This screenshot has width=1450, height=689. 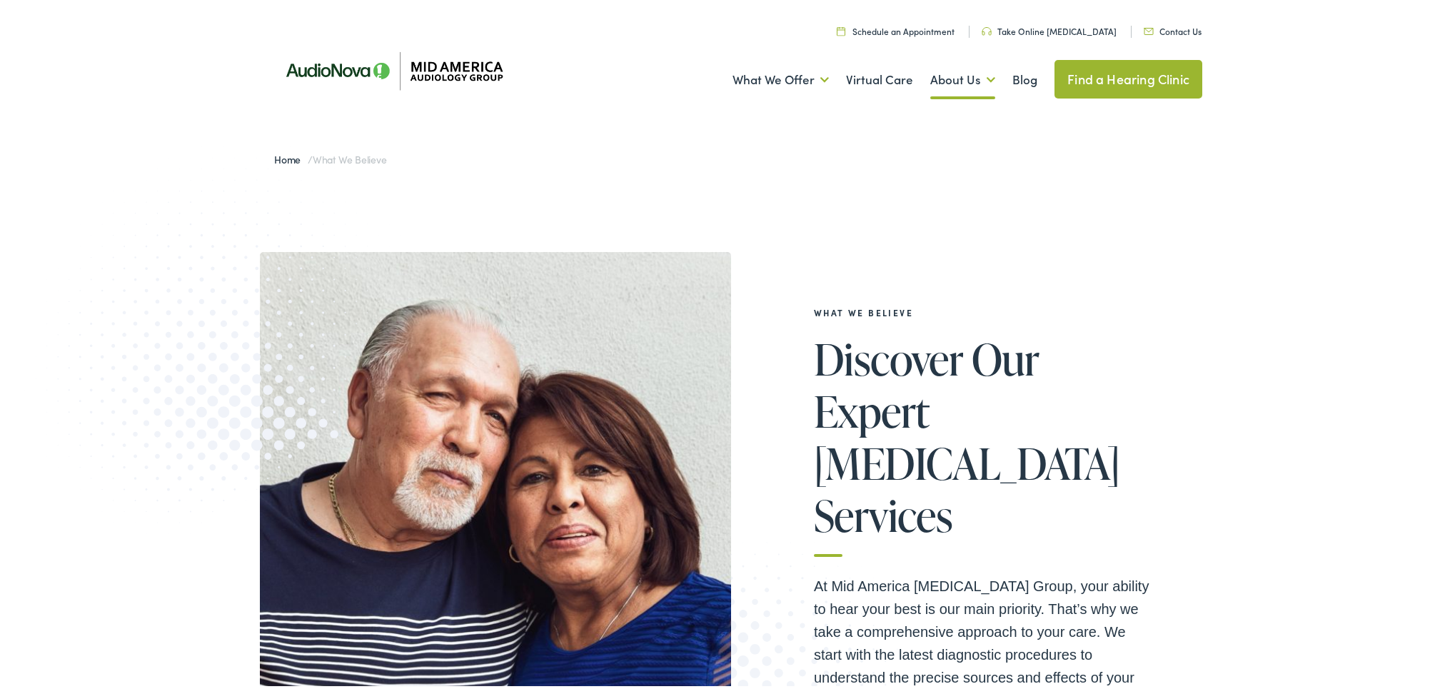 What do you see at coordinates (781, 77) in the screenshot?
I see `a: What We Offer` at bounding box center [781, 77].